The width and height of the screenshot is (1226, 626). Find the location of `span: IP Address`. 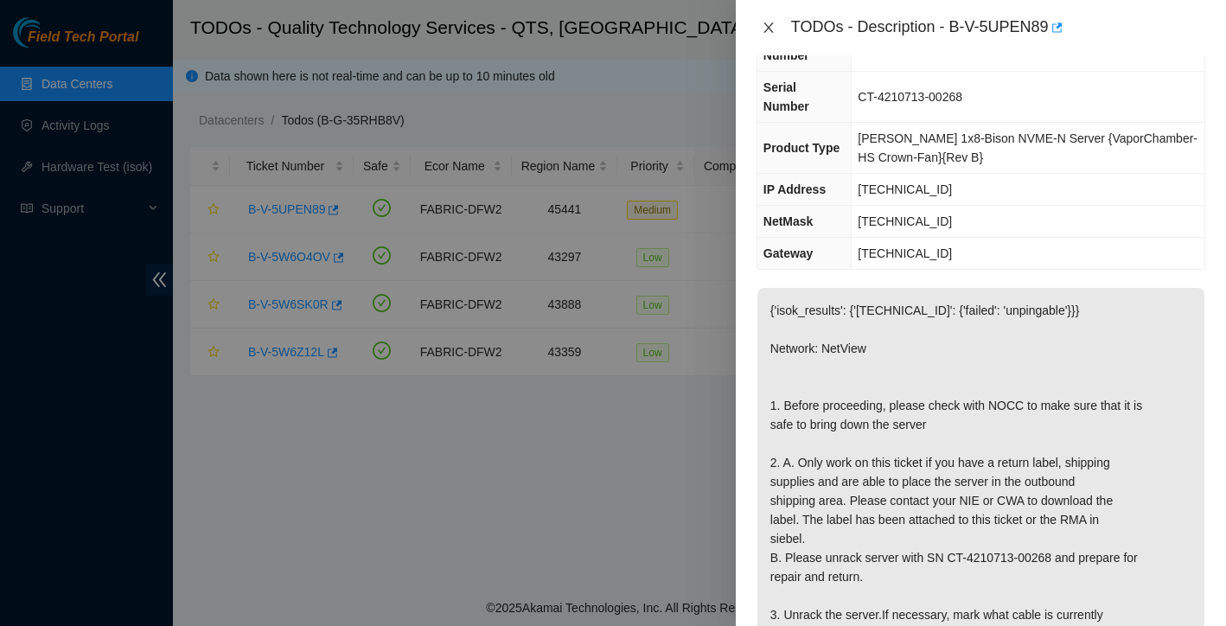

span: IP Address is located at coordinates (794, 189).